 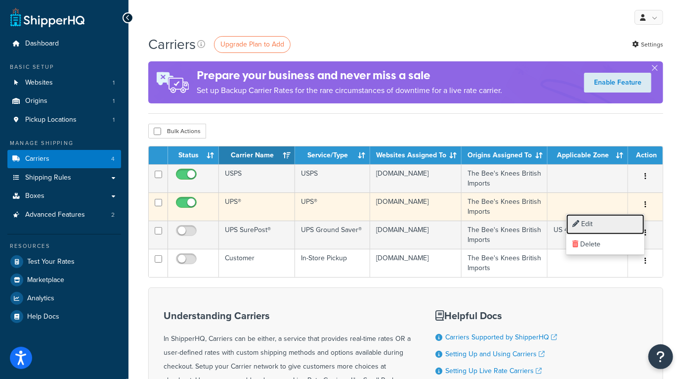 I want to click on a: Websites 1, so click(x=64, y=83).